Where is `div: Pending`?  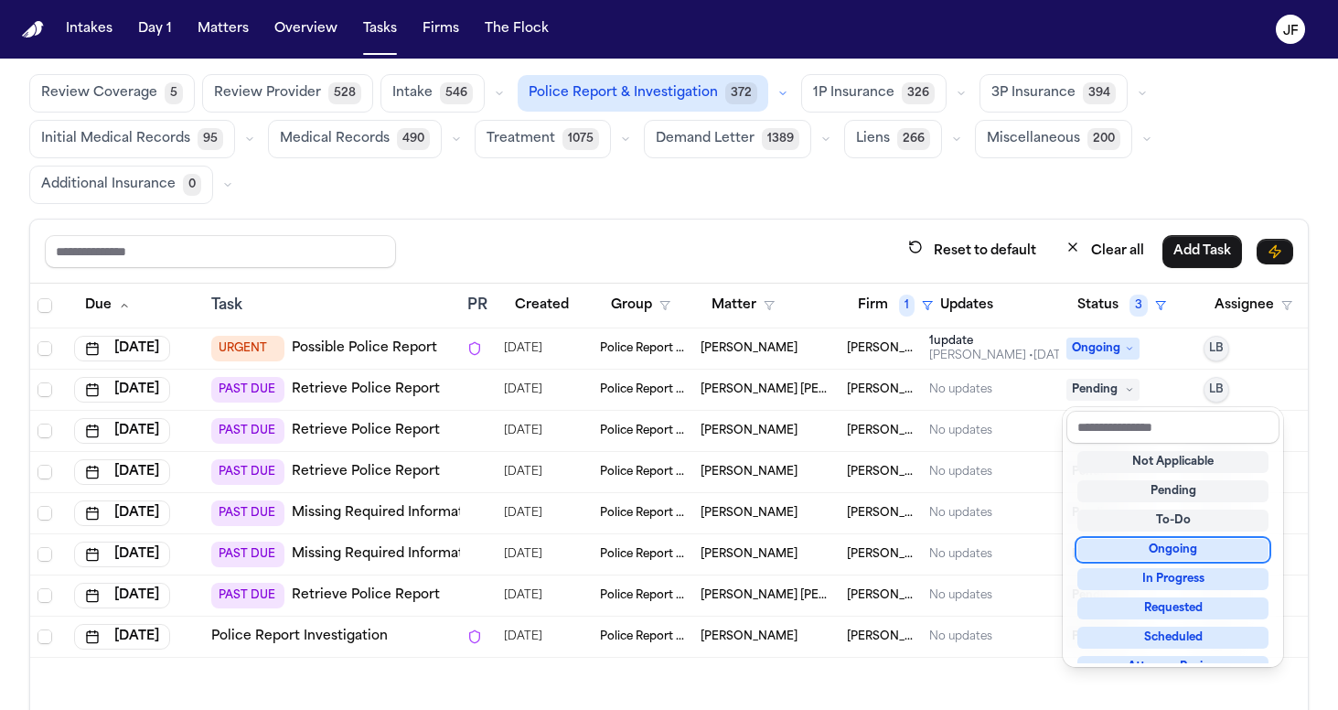
div: Pending is located at coordinates (1172, 491).